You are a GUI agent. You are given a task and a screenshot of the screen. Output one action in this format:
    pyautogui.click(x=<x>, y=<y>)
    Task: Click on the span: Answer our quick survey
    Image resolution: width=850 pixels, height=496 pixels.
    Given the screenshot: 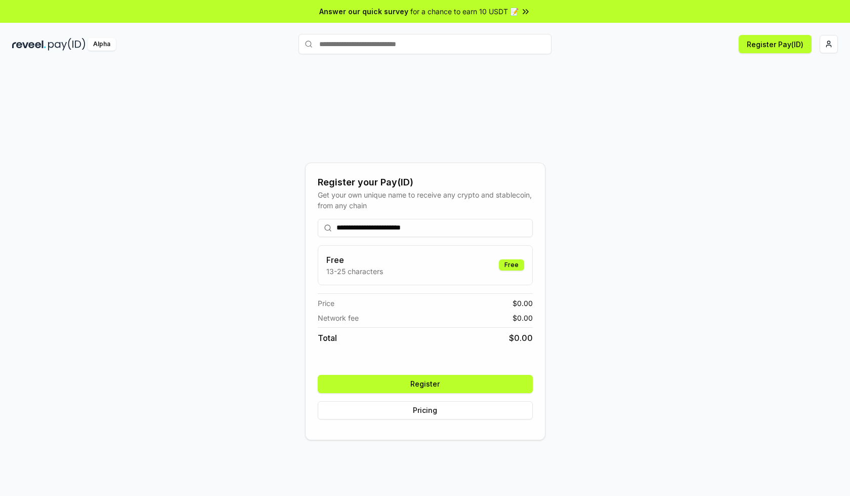 What is the action you would take?
    pyautogui.click(x=364, y=11)
    